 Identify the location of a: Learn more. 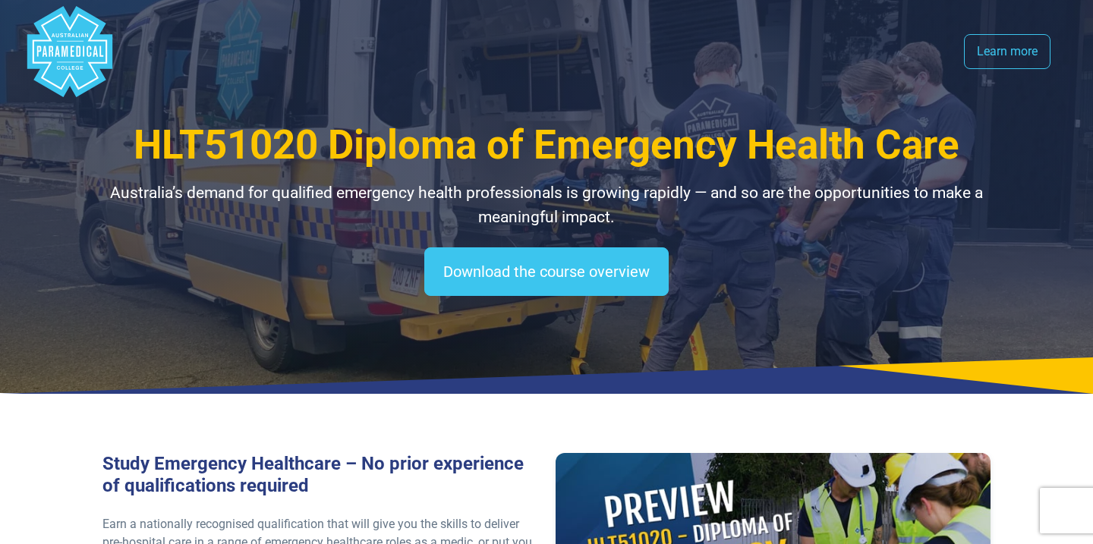
(1007, 52).